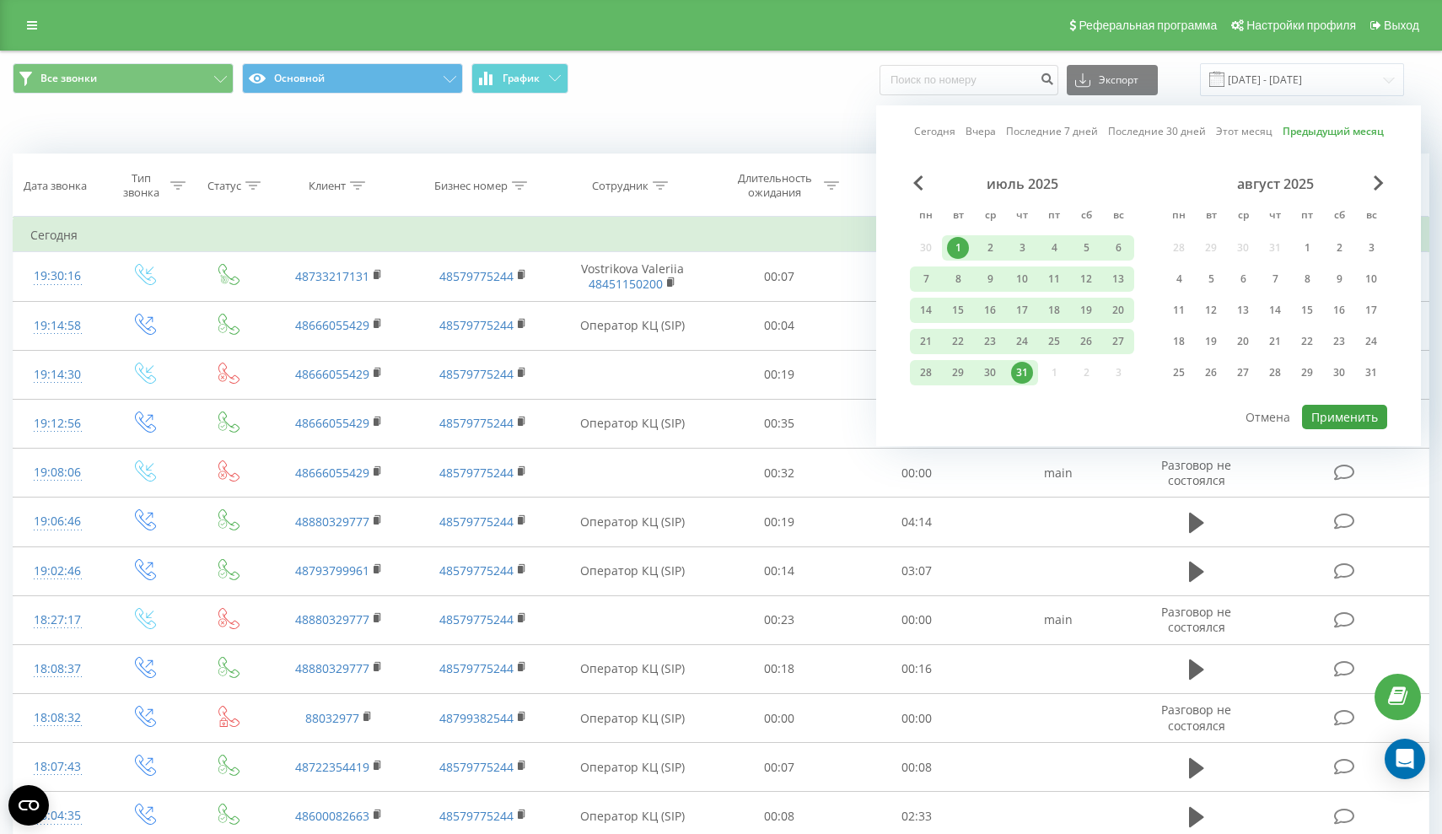 This screenshot has height=834, width=1442. What do you see at coordinates (1402, 25) in the screenshot?
I see `span: Выход` at bounding box center [1402, 25].